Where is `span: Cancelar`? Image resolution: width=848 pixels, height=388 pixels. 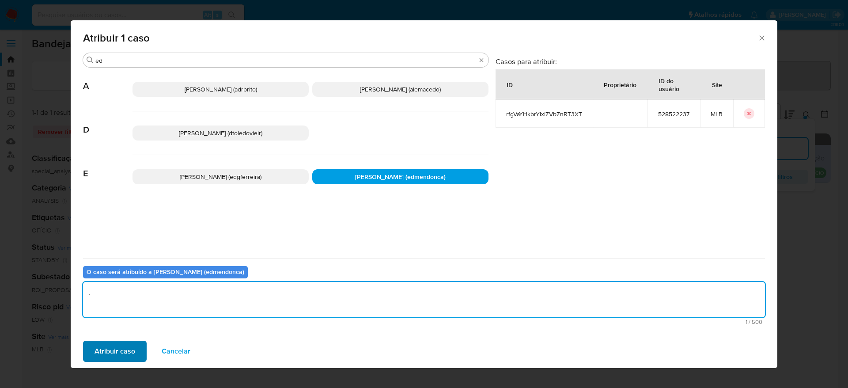
span: Cancelar is located at coordinates (176, 351).